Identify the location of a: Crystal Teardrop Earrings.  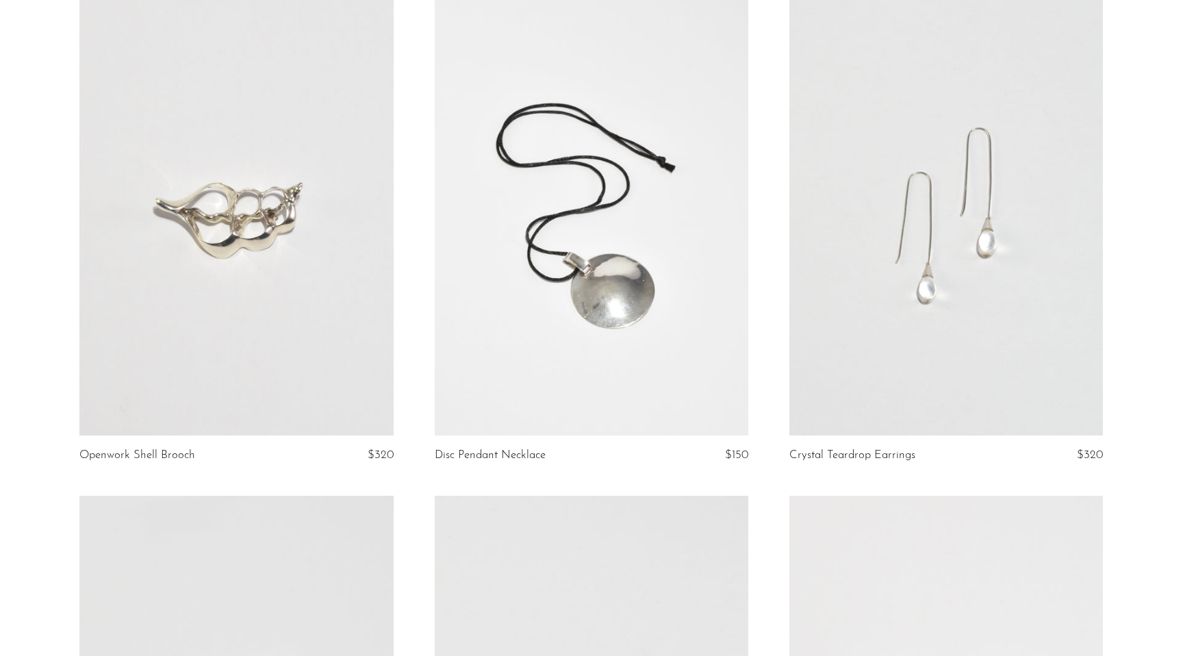
(852, 455).